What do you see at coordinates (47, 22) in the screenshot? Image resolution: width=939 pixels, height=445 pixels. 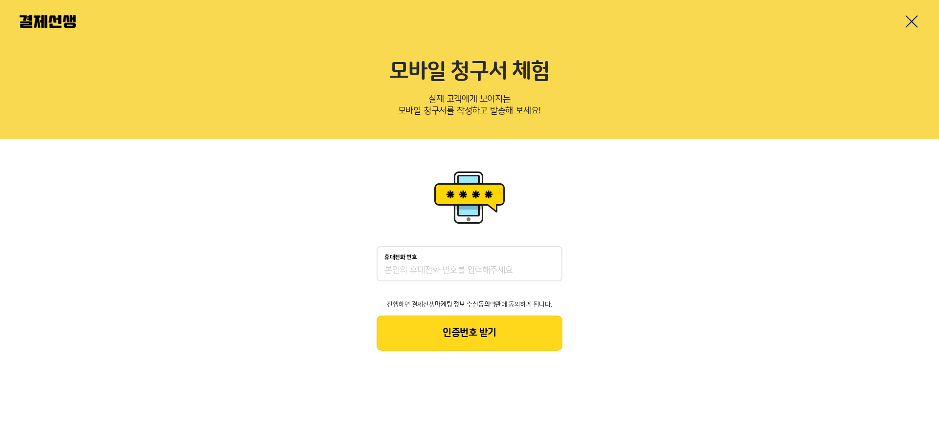 I see `img: 결제선생` at bounding box center [47, 22].